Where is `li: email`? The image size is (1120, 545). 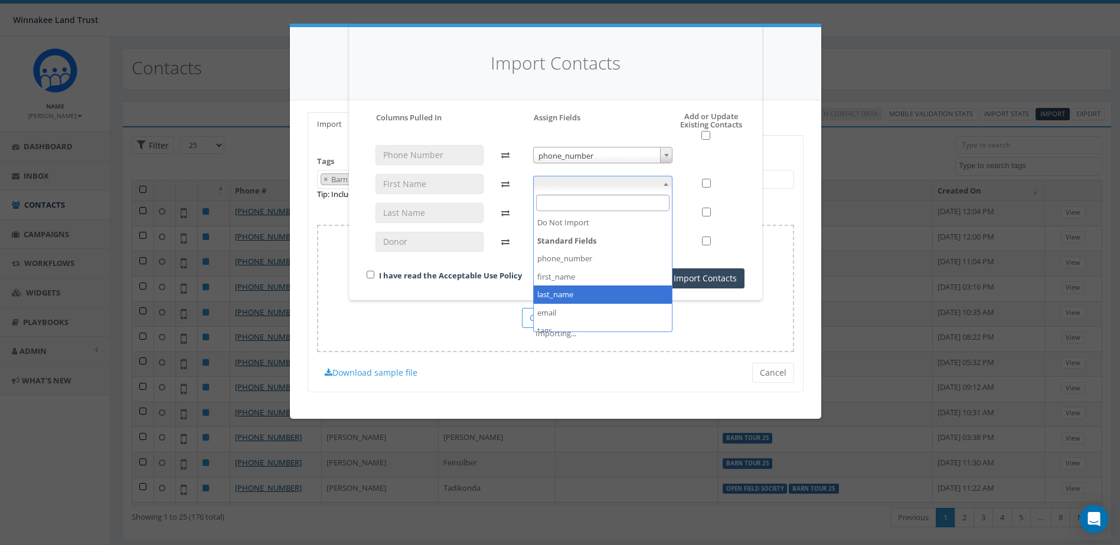 li: email is located at coordinates (603, 313).